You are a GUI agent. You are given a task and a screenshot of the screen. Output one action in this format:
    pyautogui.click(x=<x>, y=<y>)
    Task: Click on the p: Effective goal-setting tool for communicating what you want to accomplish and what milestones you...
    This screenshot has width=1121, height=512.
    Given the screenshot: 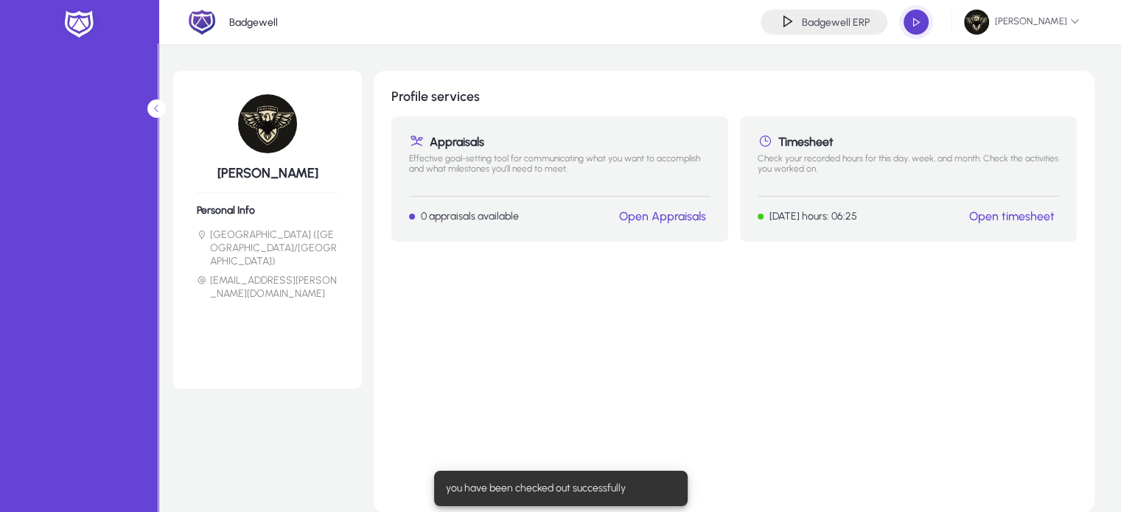 What is the action you would take?
    pyautogui.click(x=559, y=169)
    